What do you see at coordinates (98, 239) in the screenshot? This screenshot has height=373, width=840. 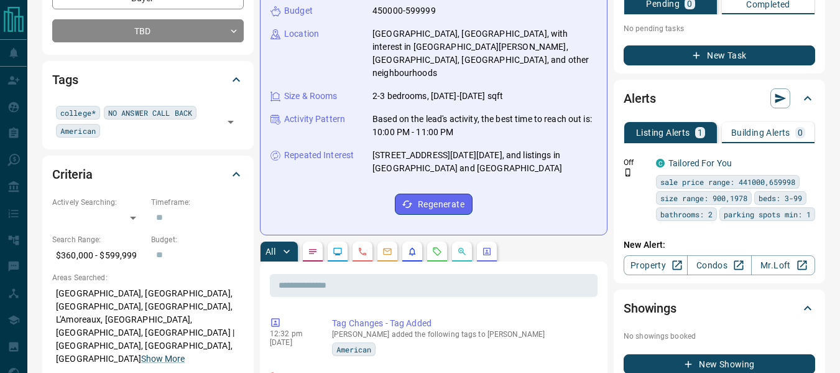 I see `p: Search Range:` at bounding box center [98, 239].